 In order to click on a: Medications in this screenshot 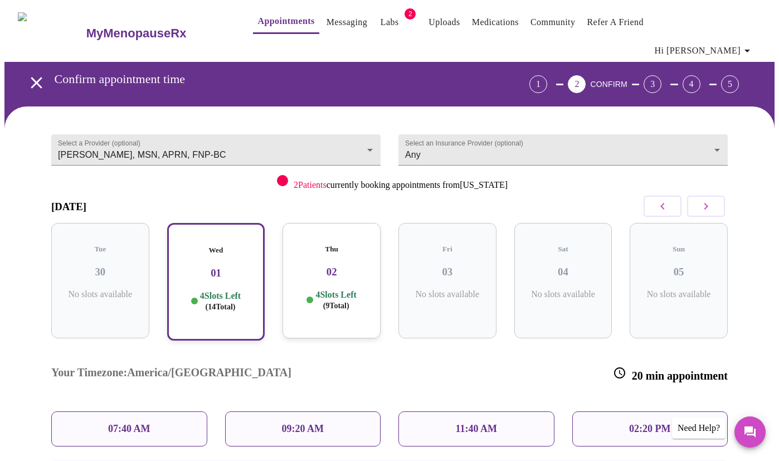, I will do `click(495, 22)`.